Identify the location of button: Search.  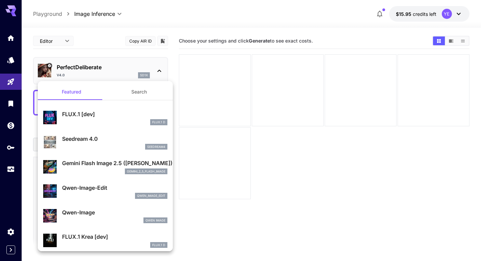
(139, 92).